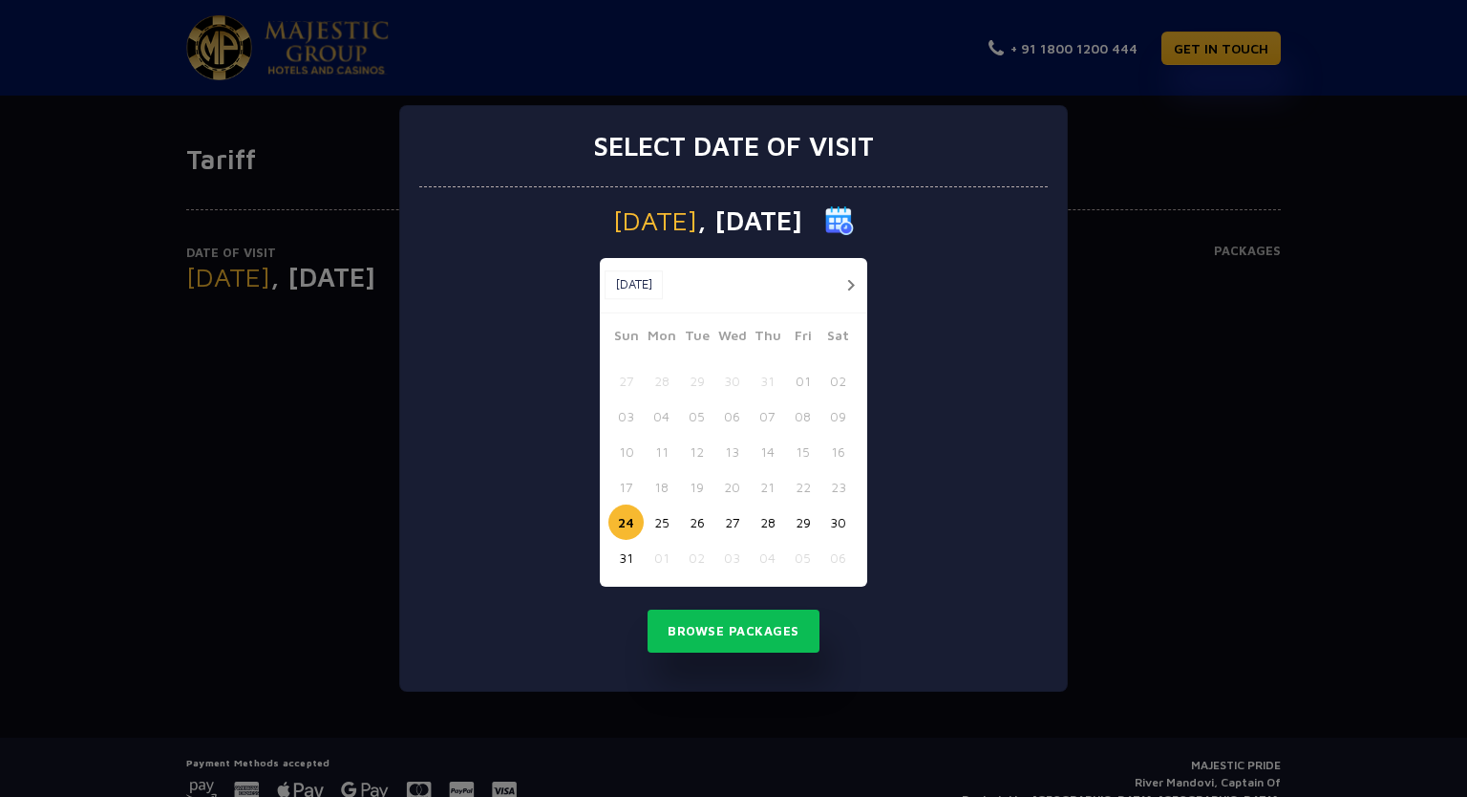  Describe the element at coordinates (732, 338) in the screenshot. I see `span: Wed` at that location.